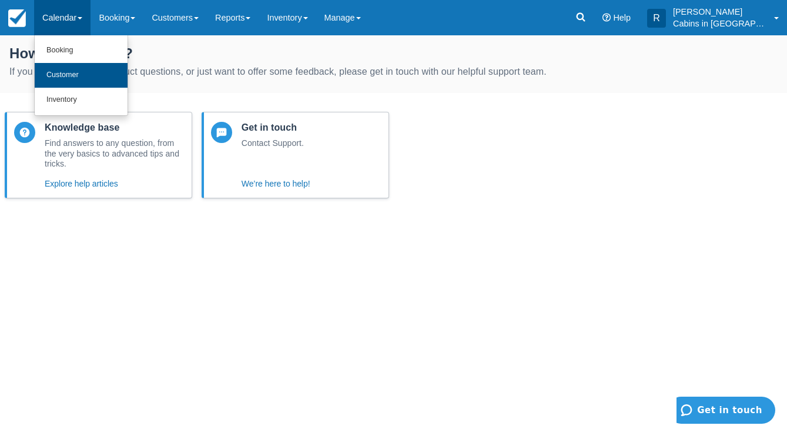 This screenshot has height=432, width=787. What do you see at coordinates (276, 183) in the screenshot?
I see `button: We’re here to help!` at bounding box center [276, 183].